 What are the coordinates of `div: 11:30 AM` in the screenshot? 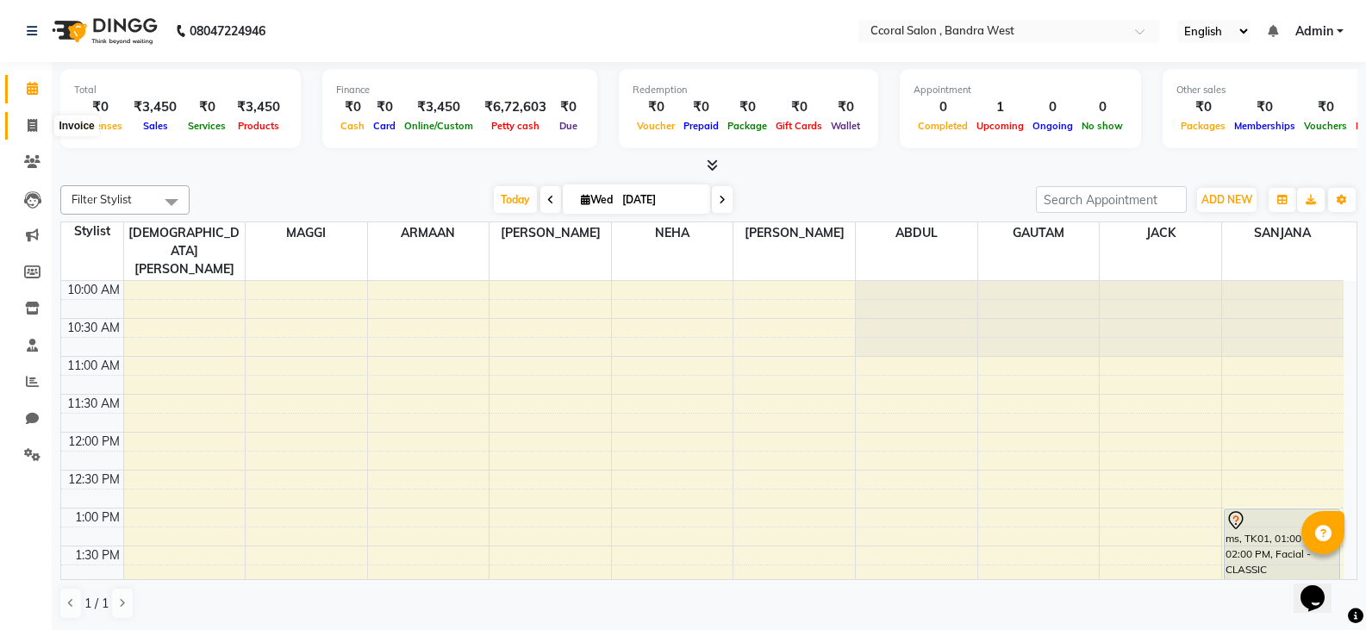 It's located at (93, 403).